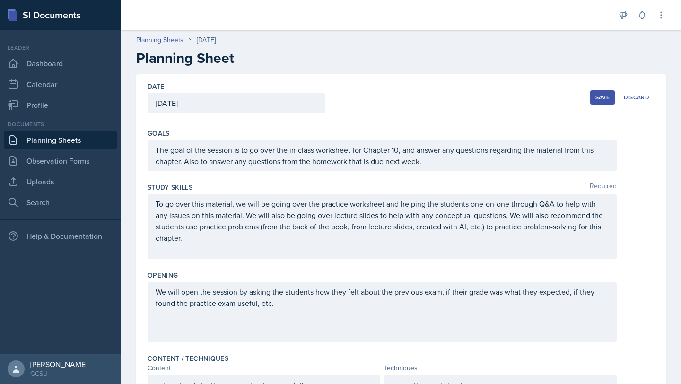  What do you see at coordinates (60, 236) in the screenshot?
I see `div: Help & Documentation` at bounding box center [60, 236].